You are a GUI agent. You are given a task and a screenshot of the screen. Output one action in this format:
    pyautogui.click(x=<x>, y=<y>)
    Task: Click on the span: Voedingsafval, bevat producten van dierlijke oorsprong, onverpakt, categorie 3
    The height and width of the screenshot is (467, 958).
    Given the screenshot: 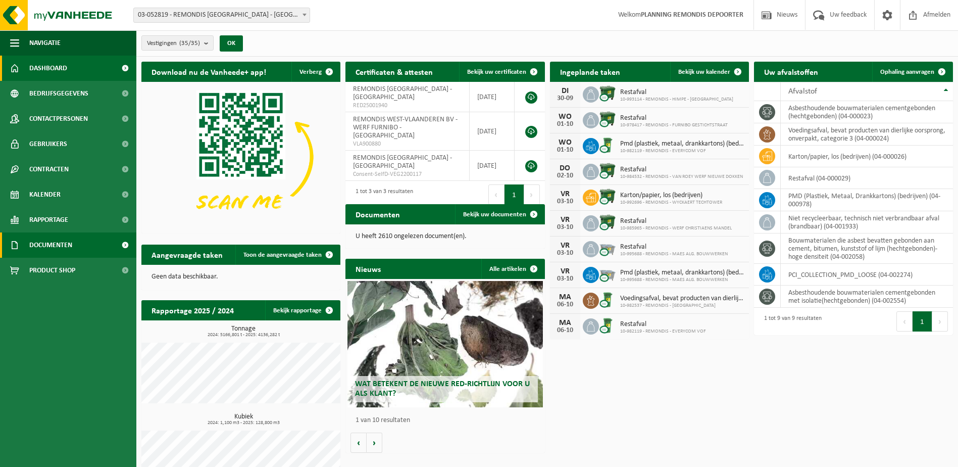 What is the action you would take?
    pyautogui.click(x=682, y=298)
    